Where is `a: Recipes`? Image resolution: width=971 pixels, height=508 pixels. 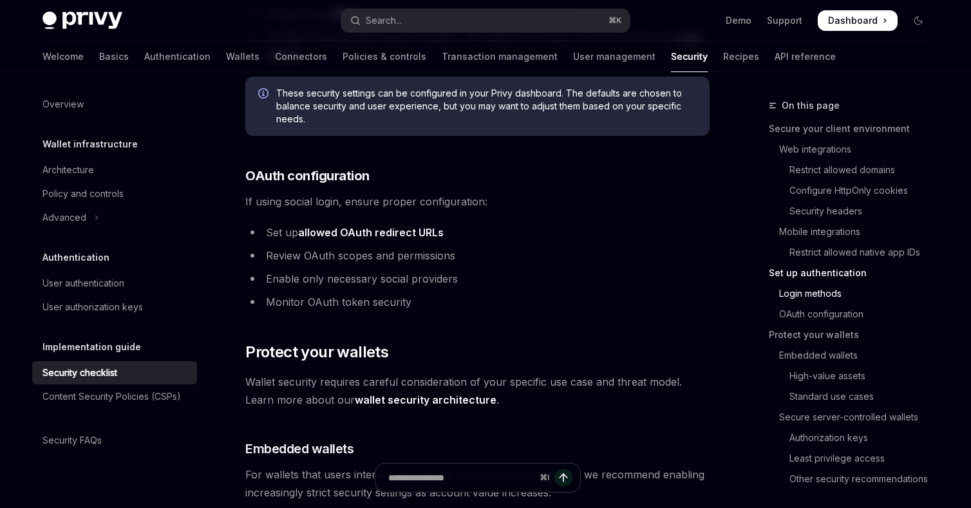 a: Recipes is located at coordinates (741, 57).